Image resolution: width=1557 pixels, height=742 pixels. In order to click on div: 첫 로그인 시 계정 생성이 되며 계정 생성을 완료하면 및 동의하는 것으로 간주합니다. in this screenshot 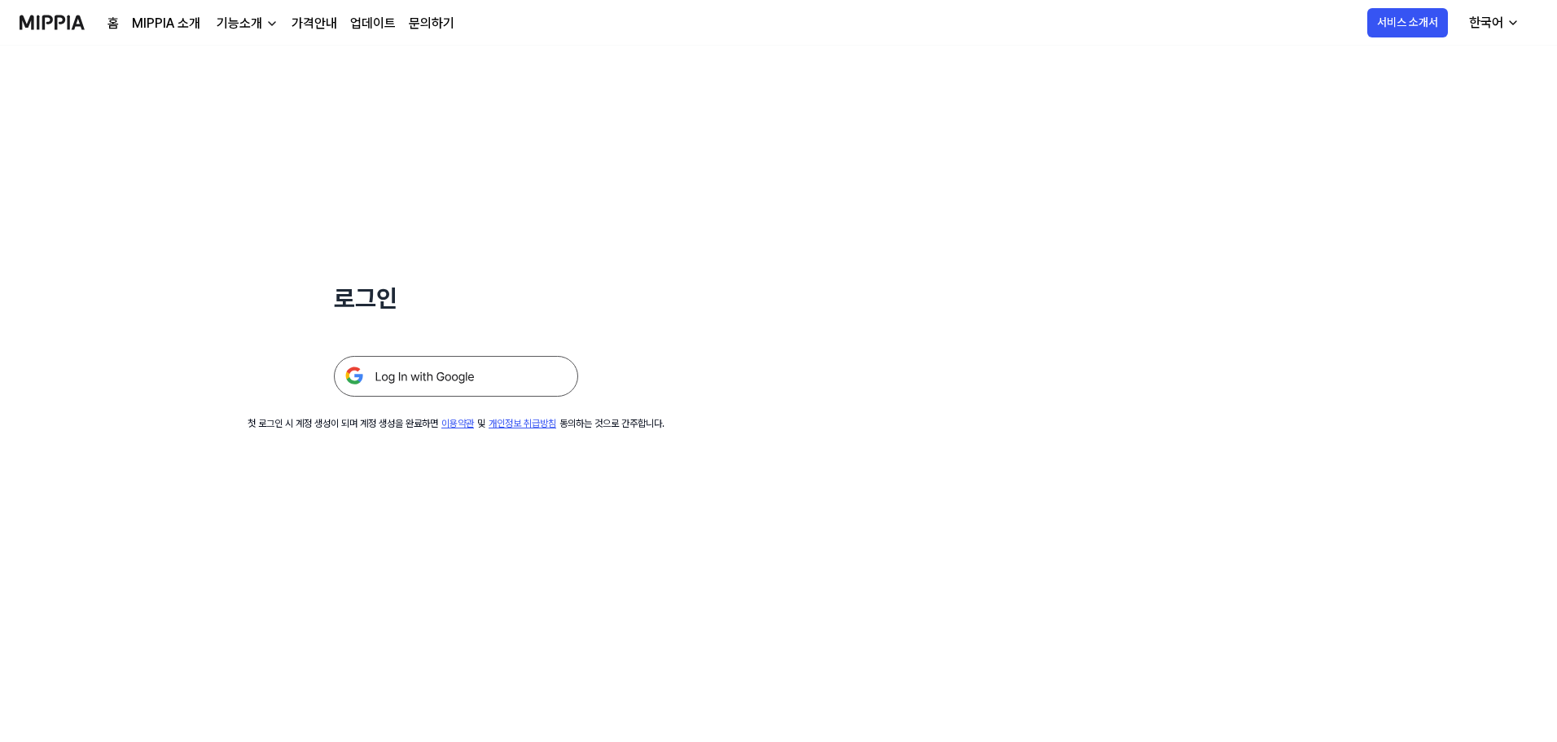, I will do `click(456, 424)`.